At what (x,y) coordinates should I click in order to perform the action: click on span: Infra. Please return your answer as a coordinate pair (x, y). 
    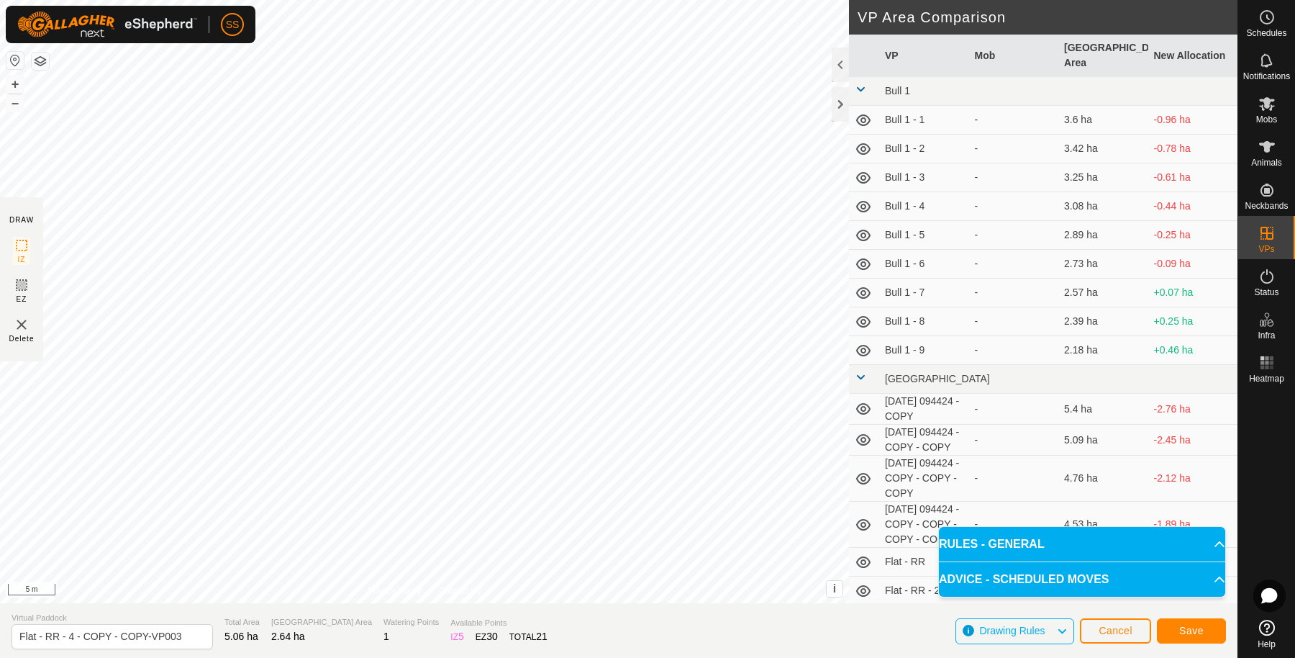
    Looking at the image, I should click on (1267, 335).